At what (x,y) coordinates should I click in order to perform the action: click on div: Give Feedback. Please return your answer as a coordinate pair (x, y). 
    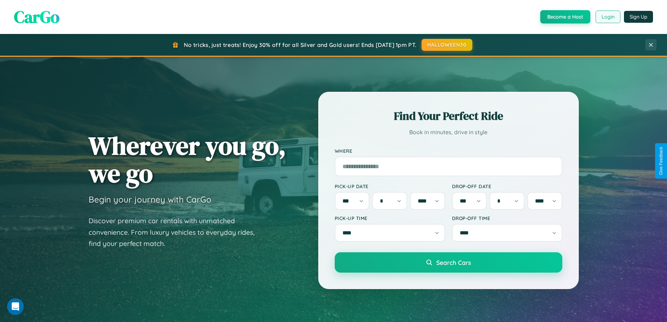
    Looking at the image, I should click on (661, 161).